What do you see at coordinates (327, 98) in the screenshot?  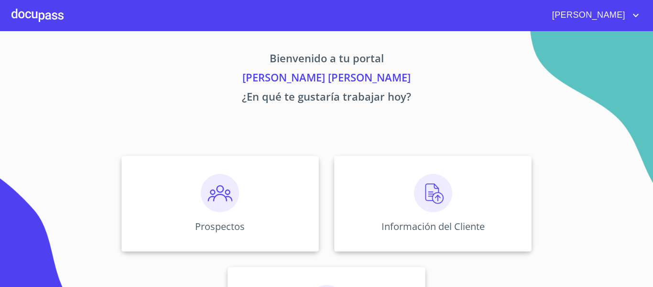 I see `p: ¿En qué te gustaría trabajar hoy?` at bounding box center [327, 98].